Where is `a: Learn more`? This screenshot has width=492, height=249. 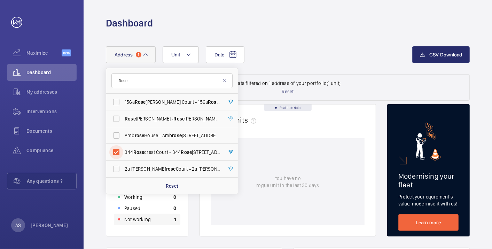
a: Learn more is located at coordinates (429, 223).